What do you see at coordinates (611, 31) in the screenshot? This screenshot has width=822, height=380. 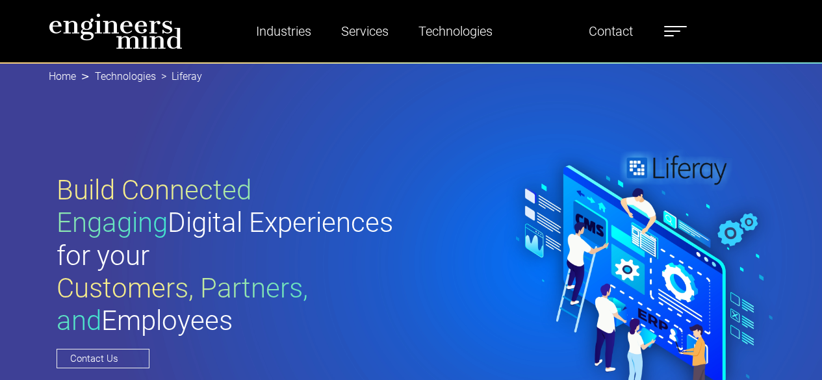 I see `a: Contact` at bounding box center [611, 31].